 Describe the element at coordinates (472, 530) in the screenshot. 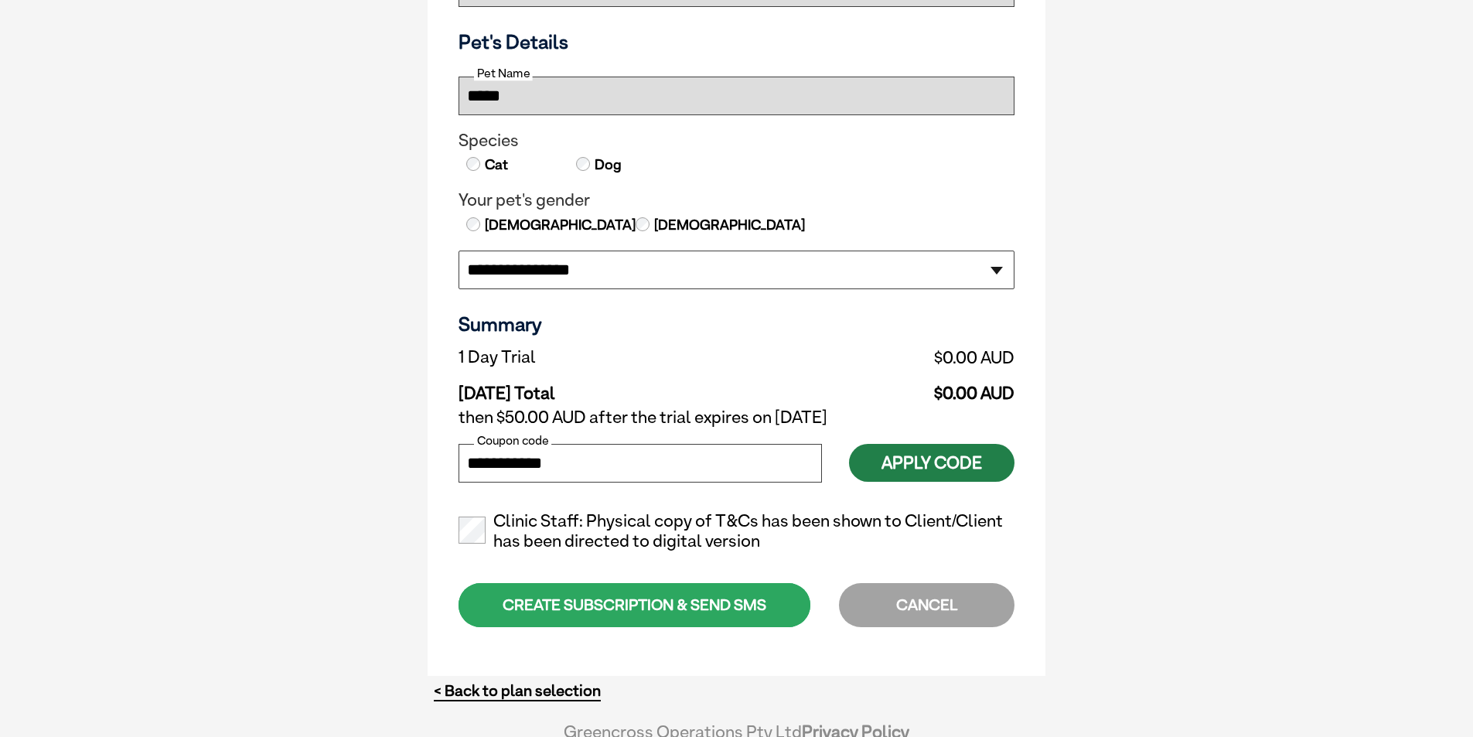

I see `input: Clinic Staff: Physical copy of T&Cs has been shown to Client/Client has been directed to digital ...` at that location.